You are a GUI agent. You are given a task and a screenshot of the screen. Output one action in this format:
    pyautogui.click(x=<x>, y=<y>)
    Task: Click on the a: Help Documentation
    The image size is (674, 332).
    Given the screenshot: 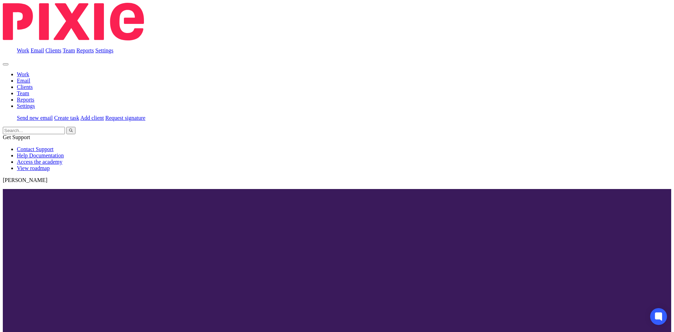 What is the action you would take?
    pyautogui.click(x=40, y=155)
    